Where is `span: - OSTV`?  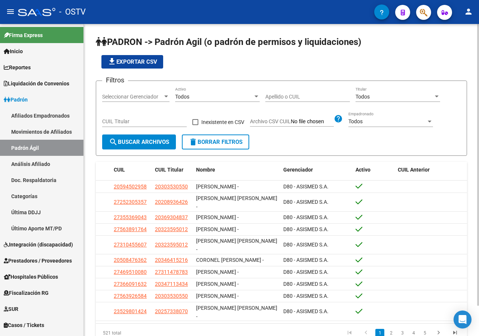 span: - OSTV is located at coordinates (72, 12).